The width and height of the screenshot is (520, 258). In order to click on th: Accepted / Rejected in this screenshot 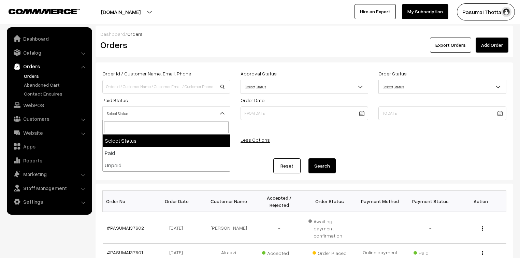, I will do `click(279, 201)`.